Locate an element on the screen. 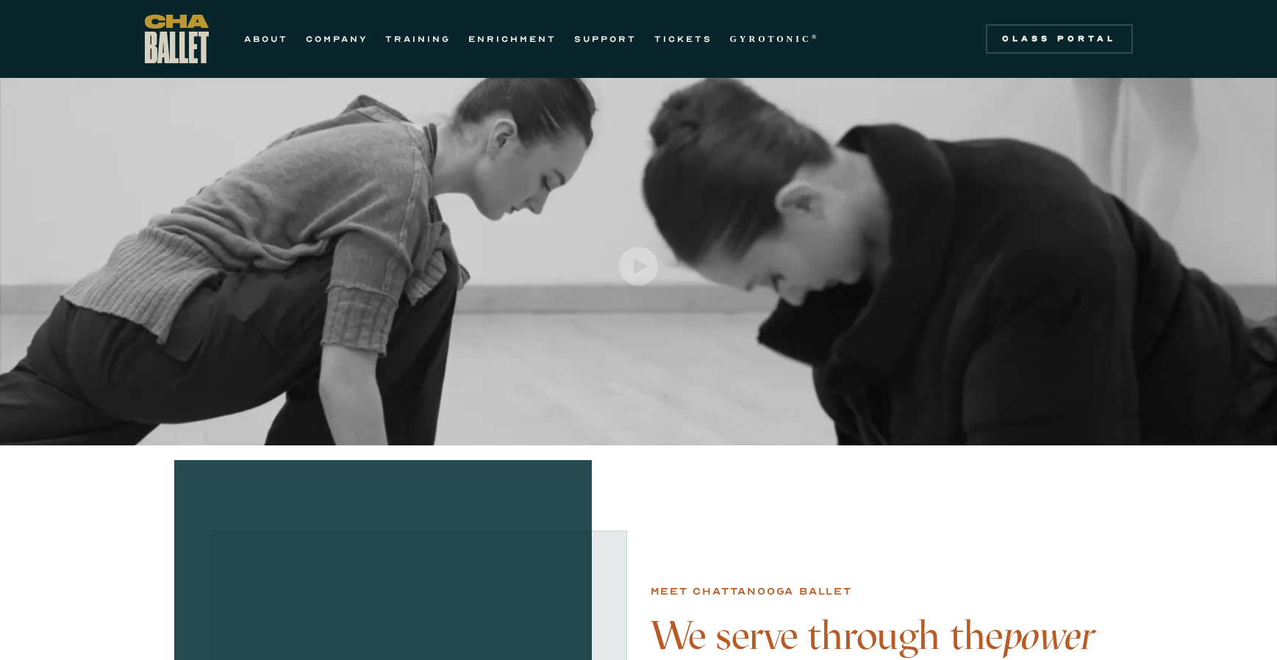 This screenshot has height=660, width=1277. a: COMPANY is located at coordinates (337, 39).